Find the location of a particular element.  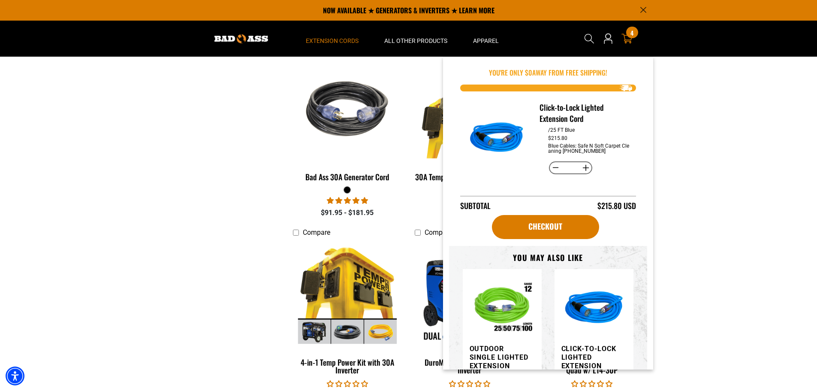

span: Apparel is located at coordinates (486, 41).